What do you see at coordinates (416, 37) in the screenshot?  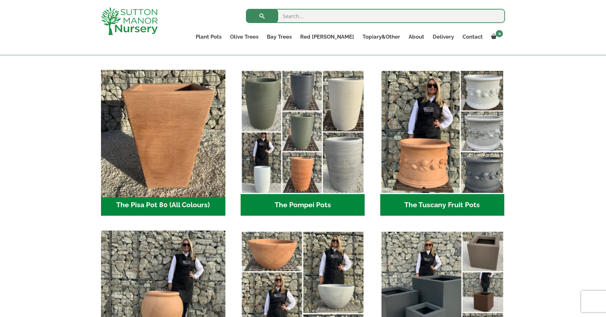 I see `a: About` at bounding box center [416, 37].